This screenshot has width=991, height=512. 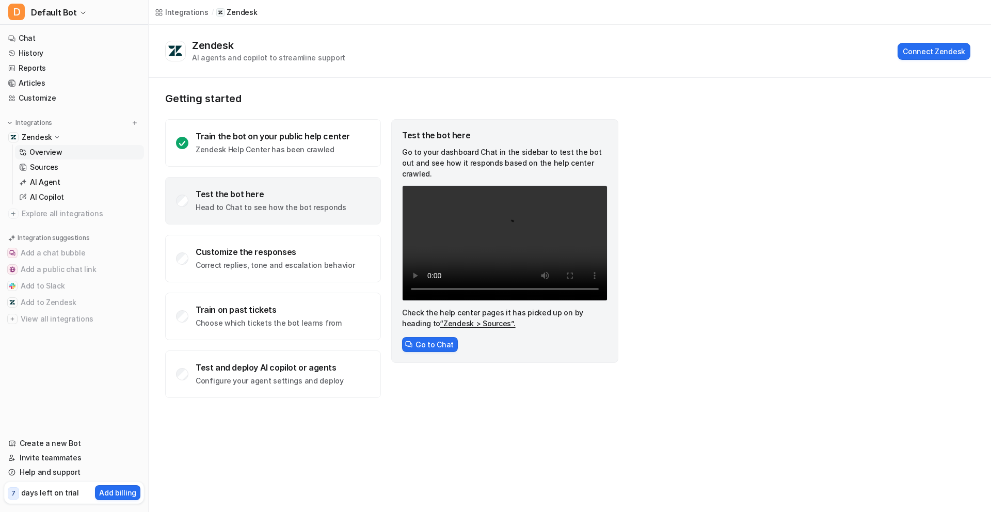 What do you see at coordinates (392, 99) in the screenshot?
I see `p: Getting started` at bounding box center [392, 99].